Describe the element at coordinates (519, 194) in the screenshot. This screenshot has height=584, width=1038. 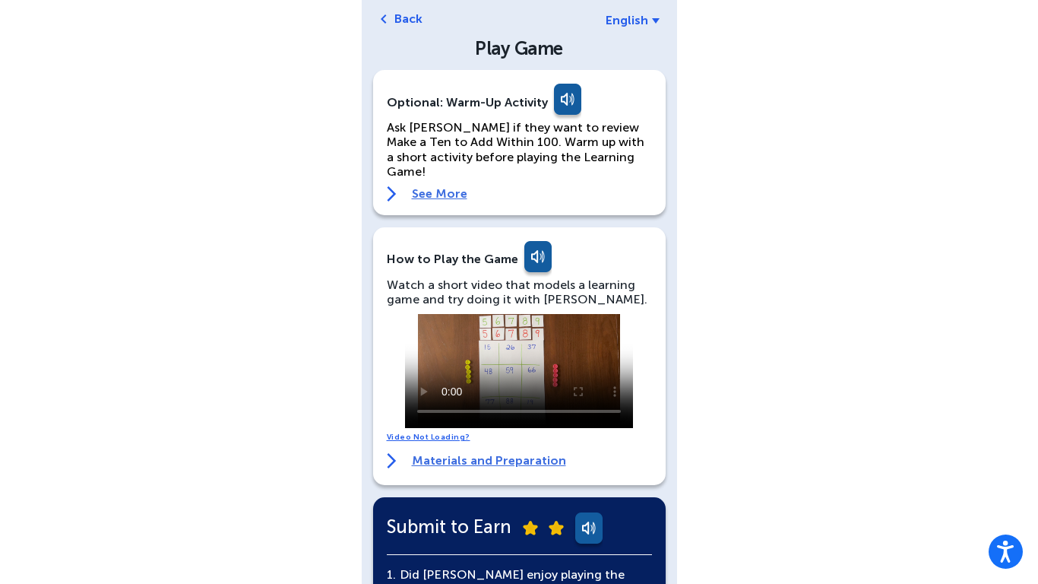
I see `a: See More` at that location.